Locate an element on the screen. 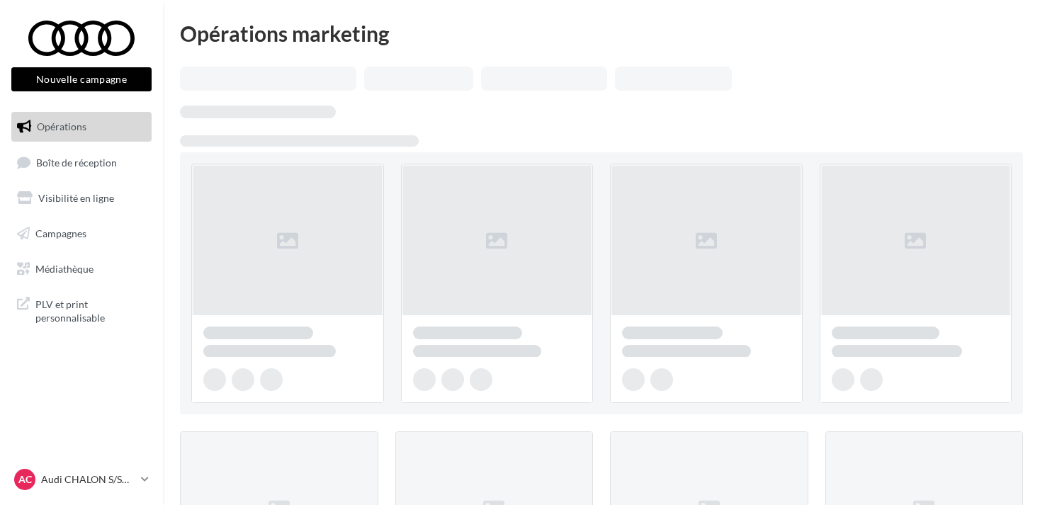 This screenshot has height=505, width=1040. a: AC Audi CHALON S/SAONE is located at coordinates (81, 480).